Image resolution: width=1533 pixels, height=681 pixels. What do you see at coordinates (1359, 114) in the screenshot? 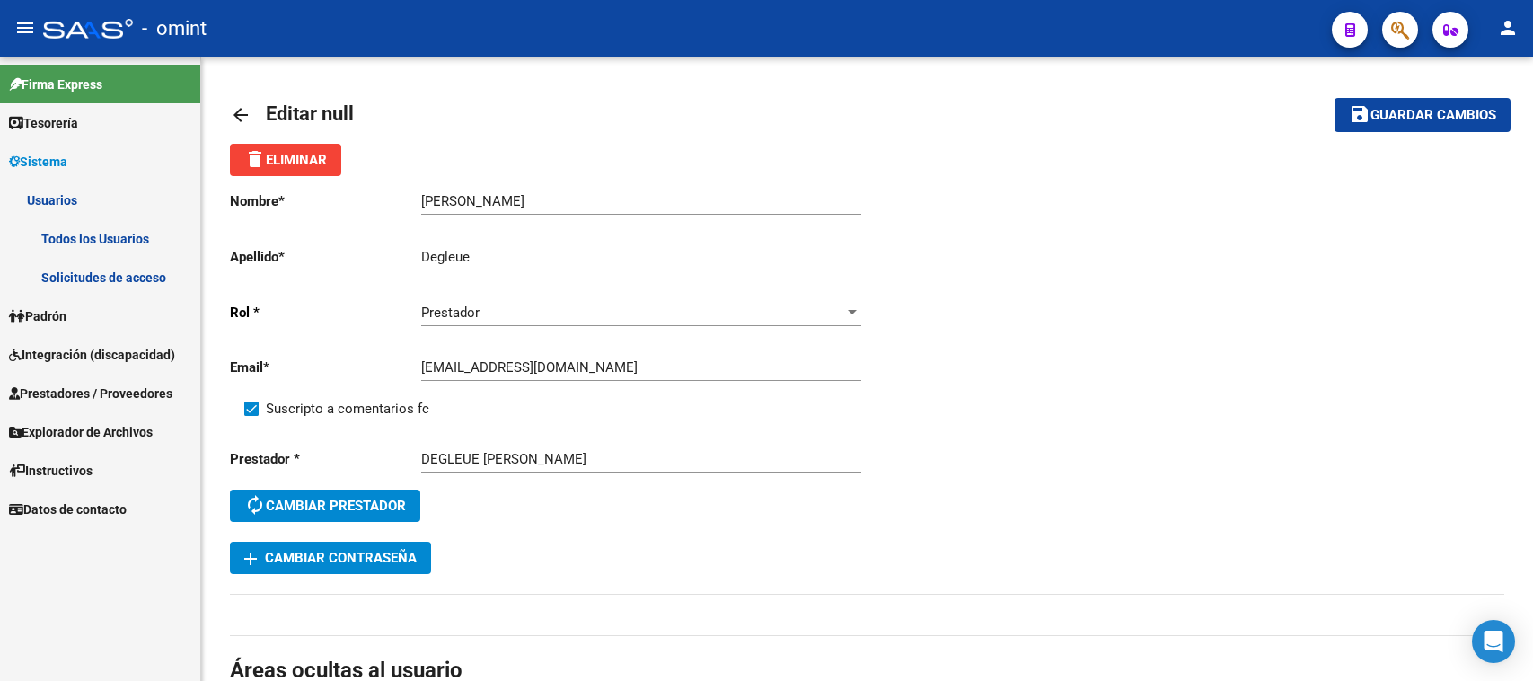
I see `mat-icon: save` at bounding box center [1359, 114].